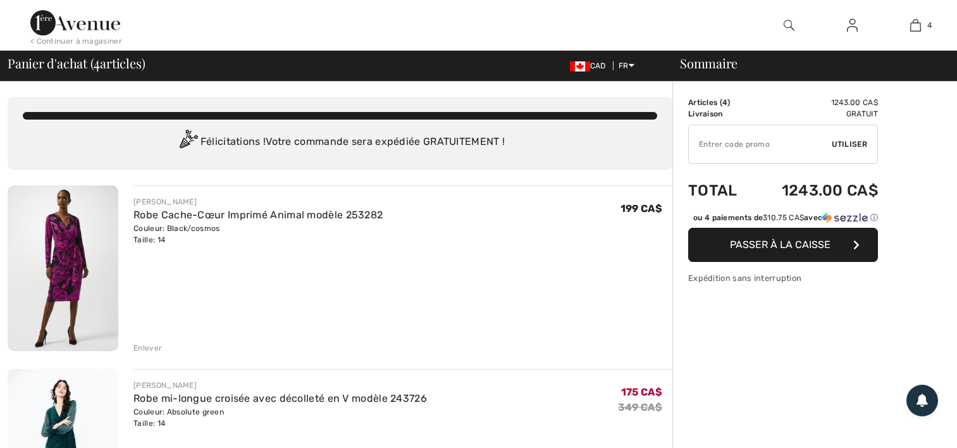  Describe the element at coordinates (849, 144) in the screenshot. I see `span: Utiliser` at that location.